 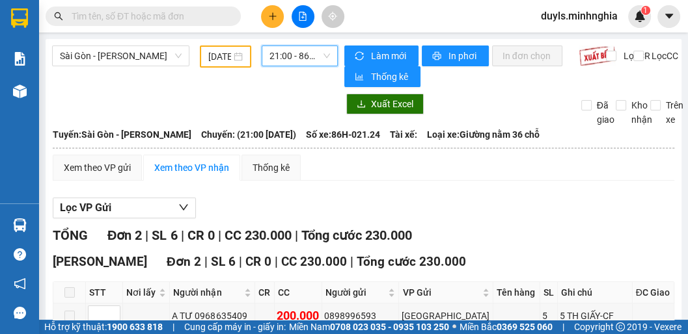 What do you see at coordinates (332, 16) in the screenshot?
I see `span: aim` at bounding box center [332, 16].